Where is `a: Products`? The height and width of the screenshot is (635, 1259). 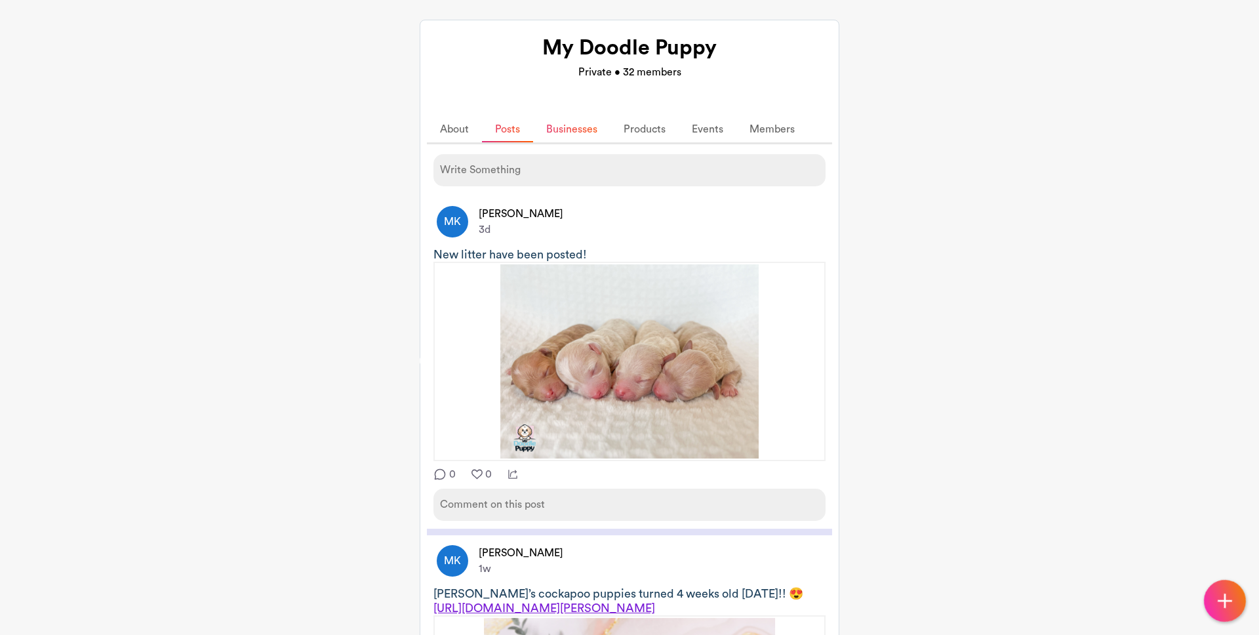
a: Products is located at coordinates (645, 129).